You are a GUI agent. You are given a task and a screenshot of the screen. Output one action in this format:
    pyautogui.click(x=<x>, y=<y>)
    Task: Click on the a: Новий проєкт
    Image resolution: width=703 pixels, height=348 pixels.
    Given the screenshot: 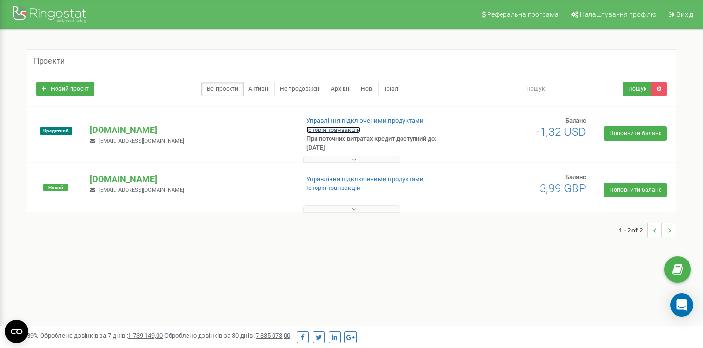 What is the action you would take?
    pyautogui.click(x=65, y=89)
    